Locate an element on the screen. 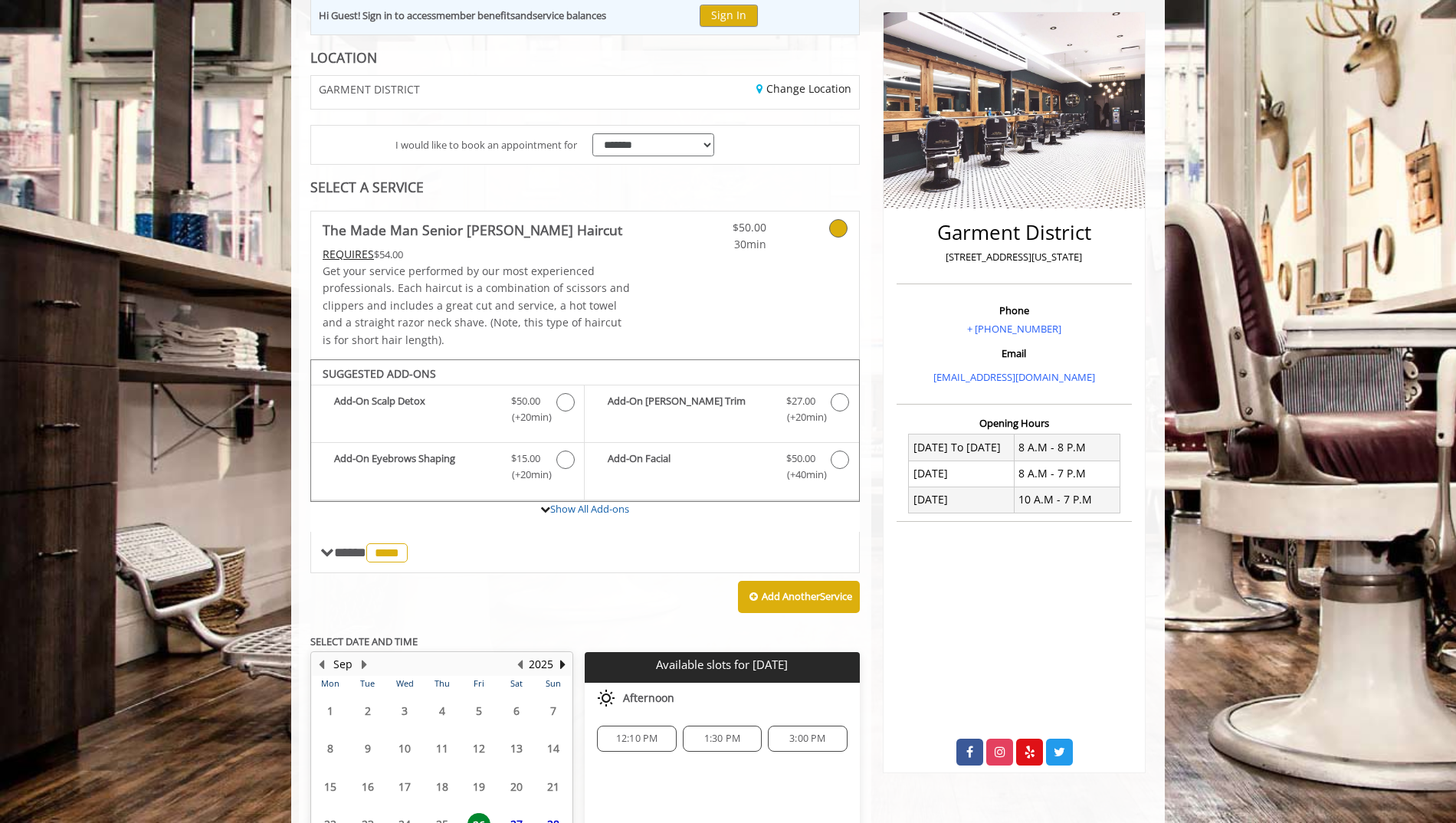 This screenshot has height=823, width=1456. b: service balances is located at coordinates (569, 15).